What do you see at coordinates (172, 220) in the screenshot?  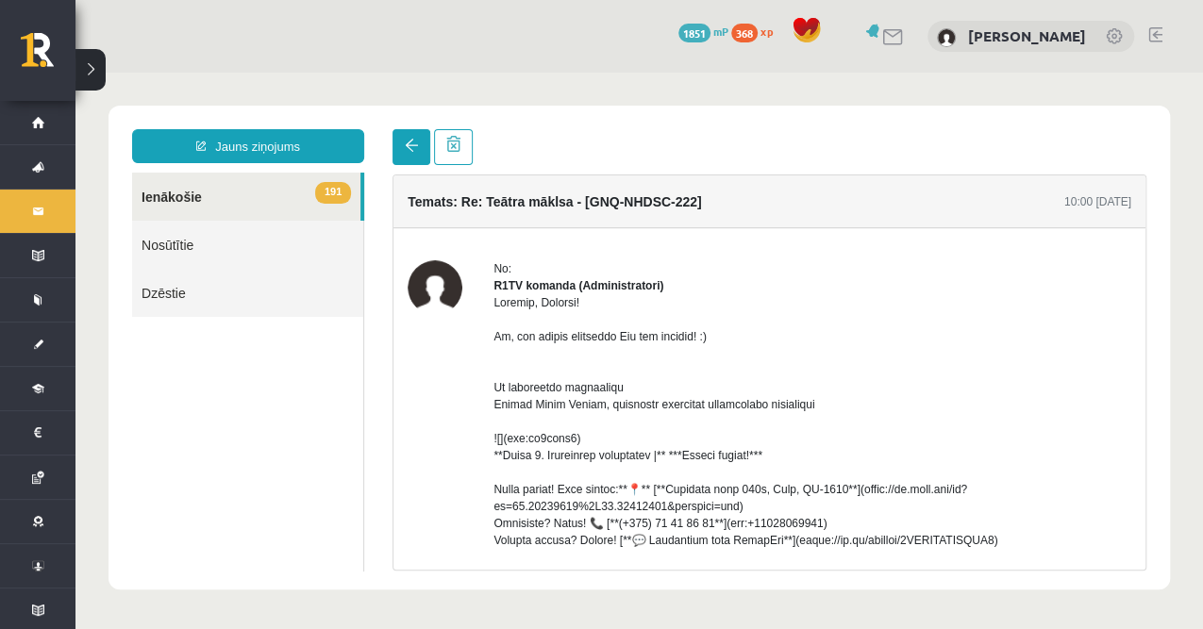 I see `a: Dzēstie` at bounding box center [172, 220].